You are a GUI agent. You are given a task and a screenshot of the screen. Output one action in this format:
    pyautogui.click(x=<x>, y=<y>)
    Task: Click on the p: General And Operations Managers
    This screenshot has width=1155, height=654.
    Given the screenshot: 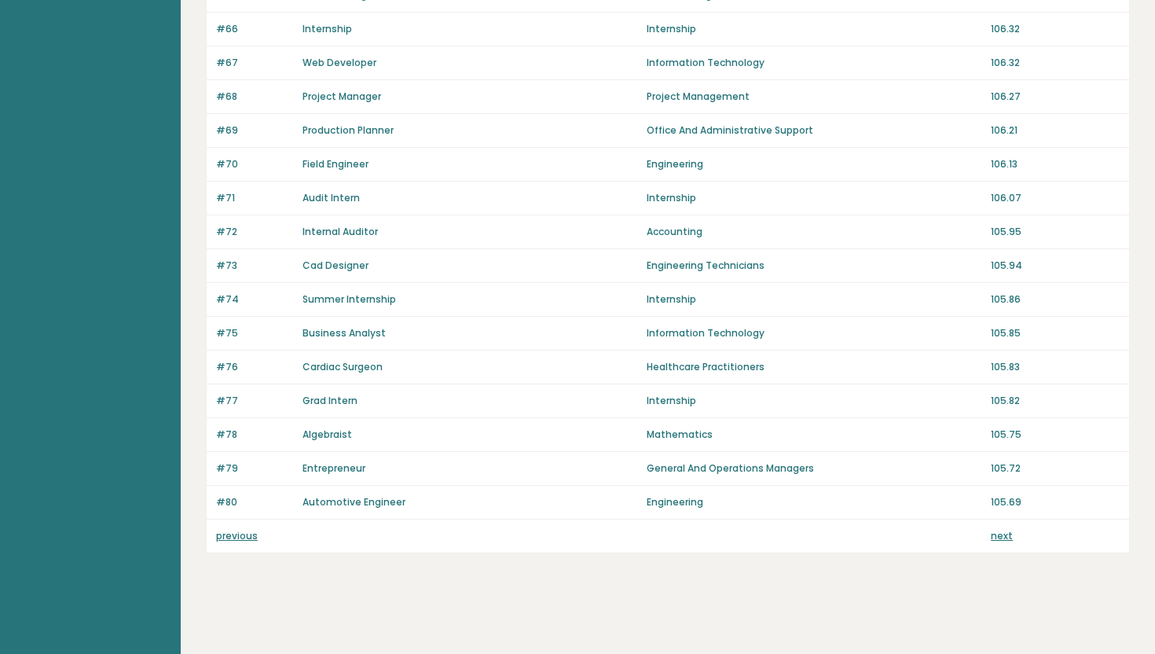 What is the action you would take?
    pyautogui.click(x=814, y=468)
    